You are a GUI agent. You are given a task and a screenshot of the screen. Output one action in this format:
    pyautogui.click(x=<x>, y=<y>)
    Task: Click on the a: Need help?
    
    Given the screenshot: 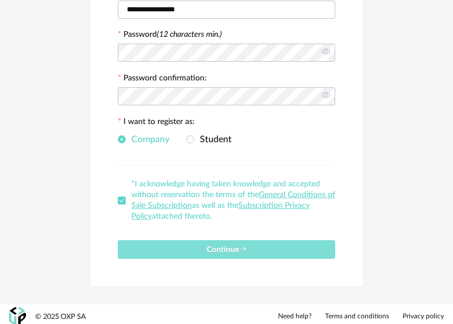 What is the action you would take?
    pyautogui.click(x=294, y=316)
    